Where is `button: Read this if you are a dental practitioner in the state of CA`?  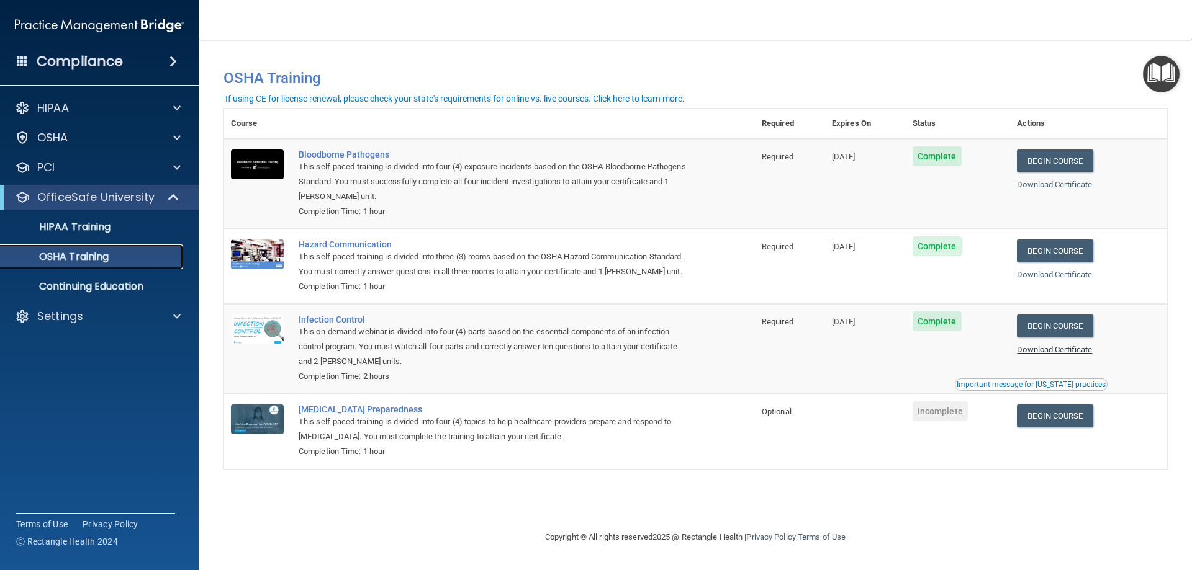
button: Read this if you are a dental practitioner in the state of CA is located at coordinates (1031, 385).